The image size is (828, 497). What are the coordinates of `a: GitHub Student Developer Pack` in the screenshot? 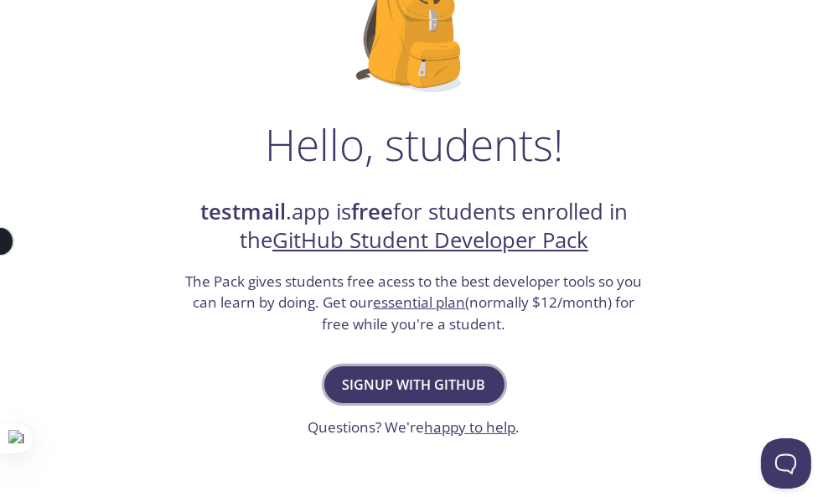 It's located at (430, 240).